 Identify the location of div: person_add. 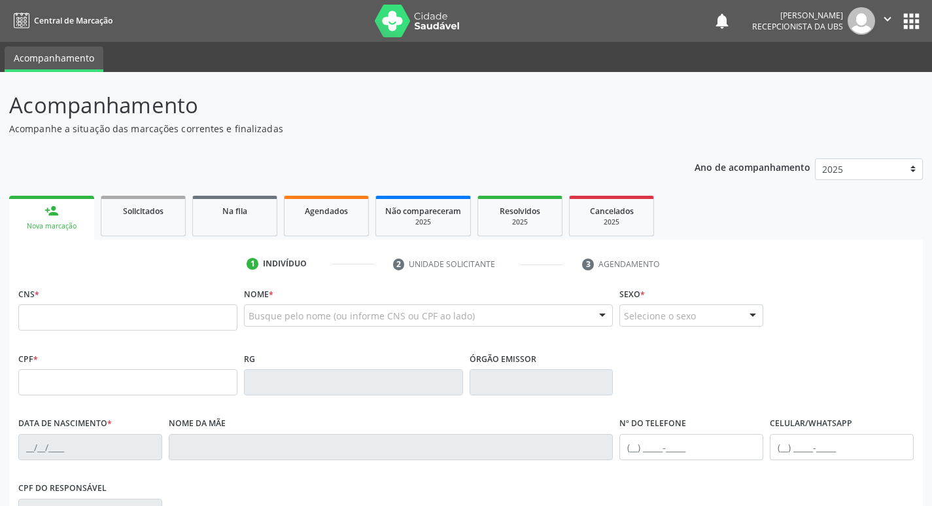
(52, 211).